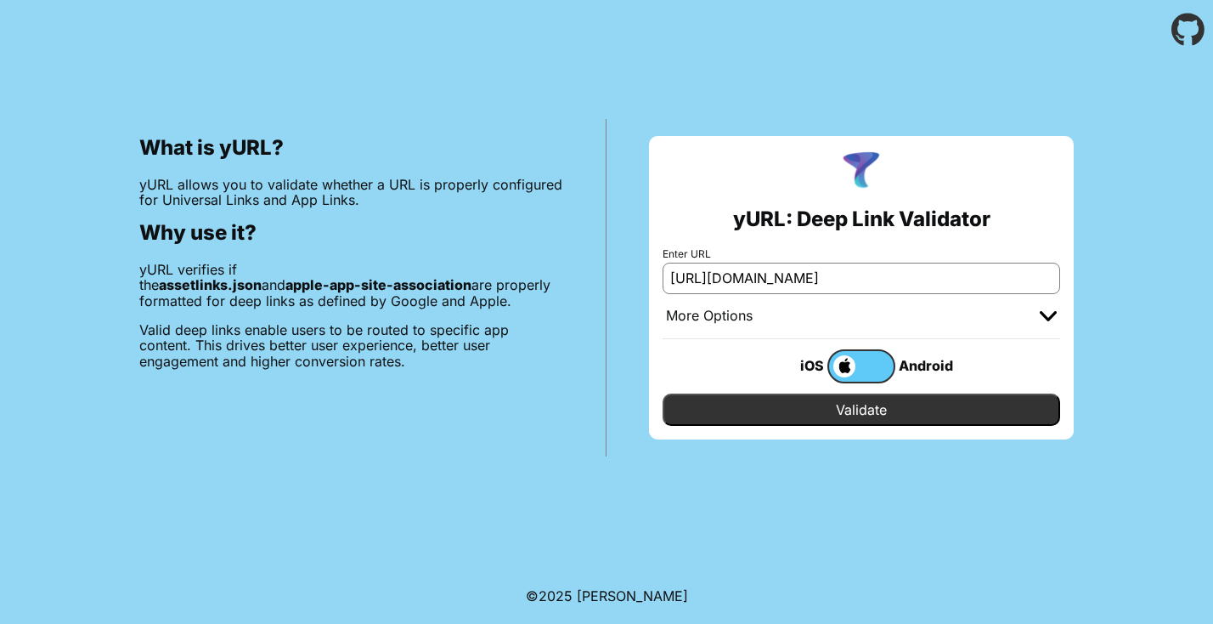 The width and height of the screenshot is (1213, 624). What do you see at coordinates (861, 278) in the screenshot?
I see `input: e.g. https://app.chayev.com/xyx` at bounding box center [861, 278].